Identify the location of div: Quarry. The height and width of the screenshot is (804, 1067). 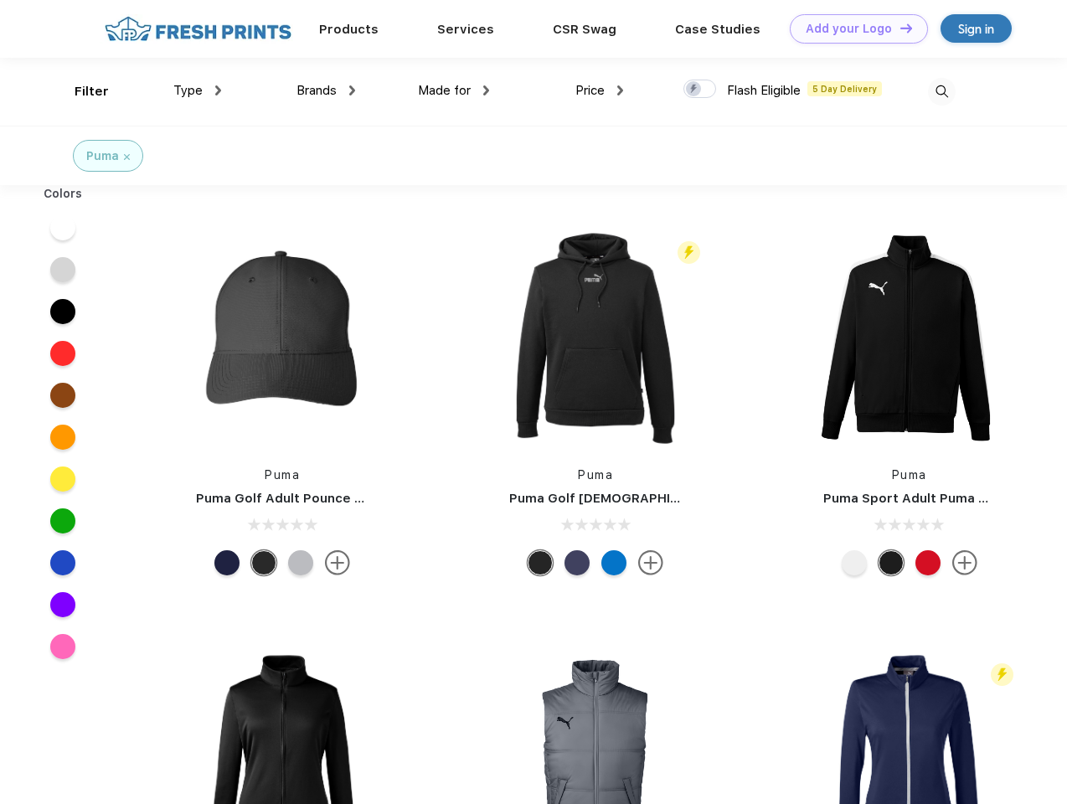
(301, 563).